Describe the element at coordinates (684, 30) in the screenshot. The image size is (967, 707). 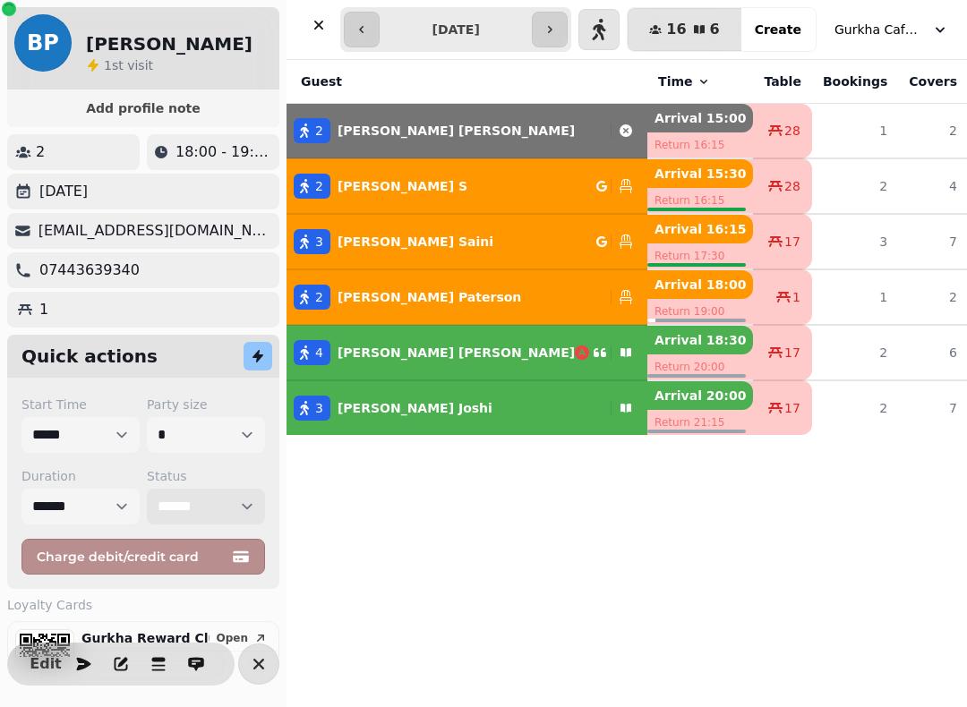
I see `button: 166` at that location.